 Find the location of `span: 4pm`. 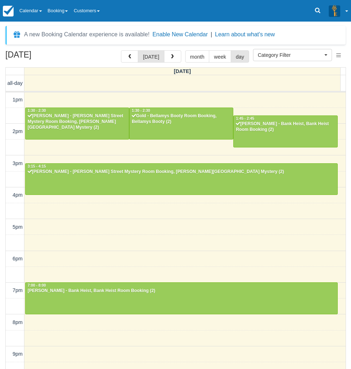

span: 4pm is located at coordinates (18, 195).